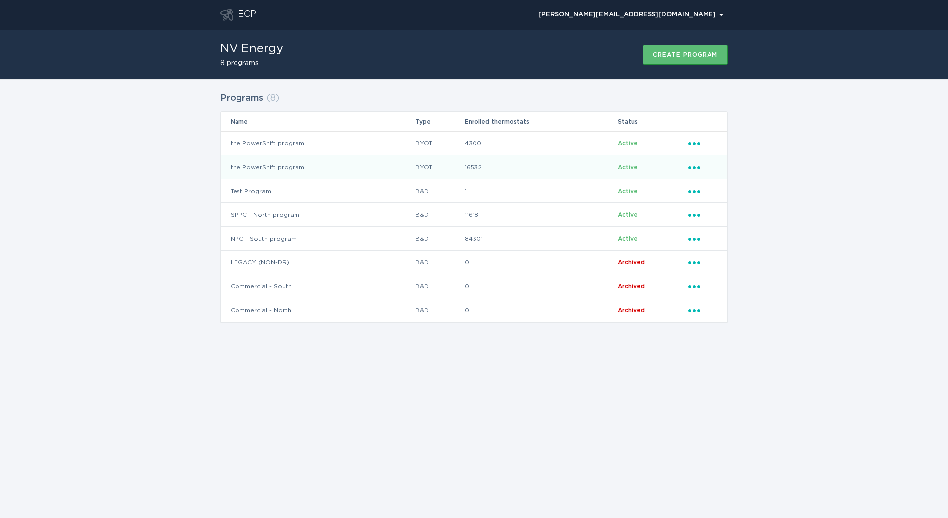 The image size is (948, 518). What do you see at coordinates (474, 122) in the screenshot?
I see `tr: Table Headers` at bounding box center [474, 122].